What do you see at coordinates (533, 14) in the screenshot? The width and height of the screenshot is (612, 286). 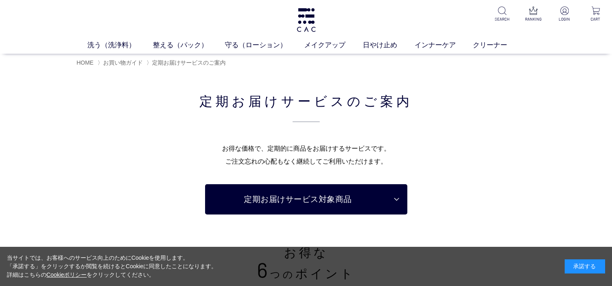 I see `a: RANKING` at bounding box center [533, 14].